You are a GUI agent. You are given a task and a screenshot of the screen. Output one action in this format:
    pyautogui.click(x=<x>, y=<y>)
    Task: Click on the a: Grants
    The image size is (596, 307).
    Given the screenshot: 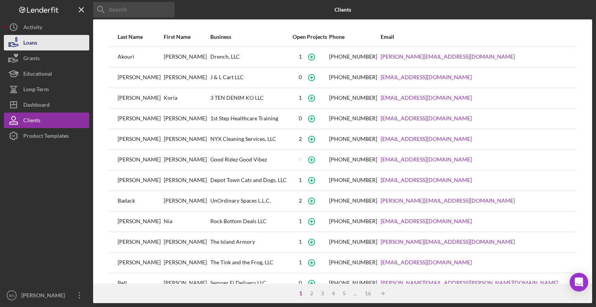 What is the action you would take?
    pyautogui.click(x=47, y=58)
    